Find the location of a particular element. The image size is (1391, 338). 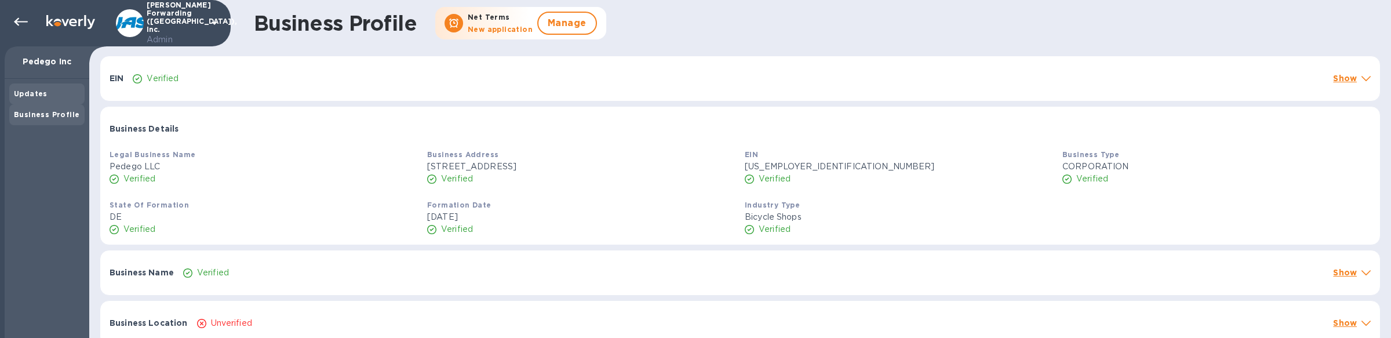

b: Business Profile is located at coordinates (46, 114).